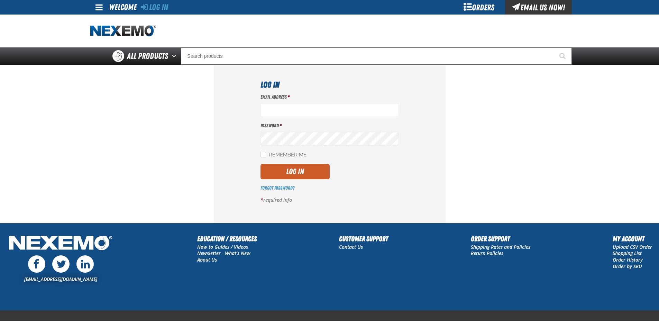  What do you see at coordinates (330, 85) in the screenshot?
I see `h1: Log In` at bounding box center [330, 85].